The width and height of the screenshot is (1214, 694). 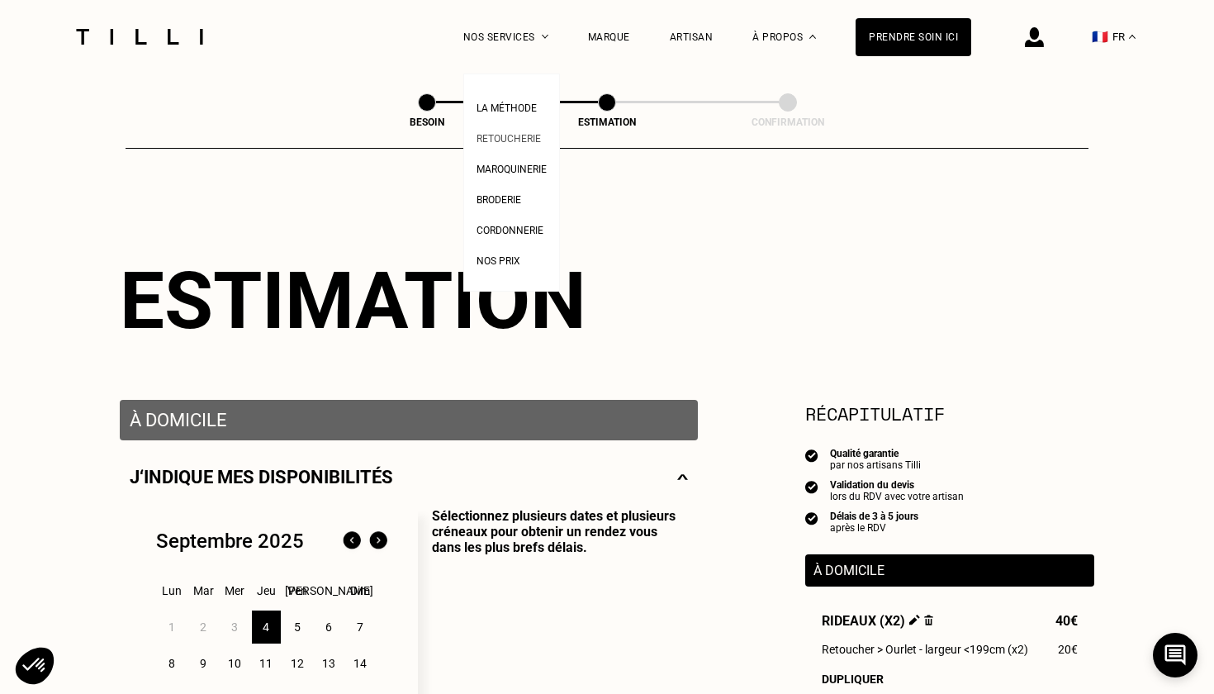 I want to click on img: Logo du service de couturière Tilli, so click(x=140, y=36).